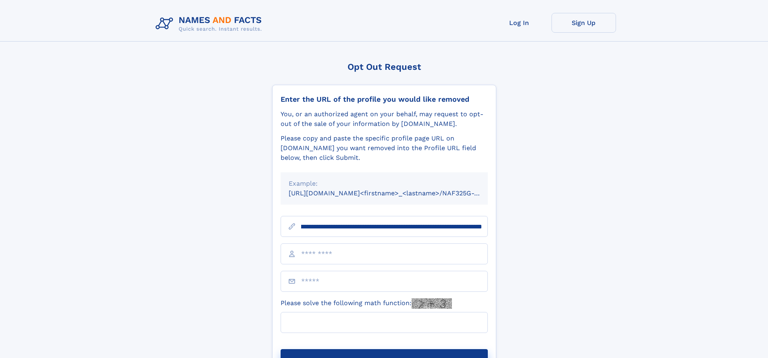  Describe the element at coordinates (384, 183) in the screenshot. I see `div: Example:` at that location.